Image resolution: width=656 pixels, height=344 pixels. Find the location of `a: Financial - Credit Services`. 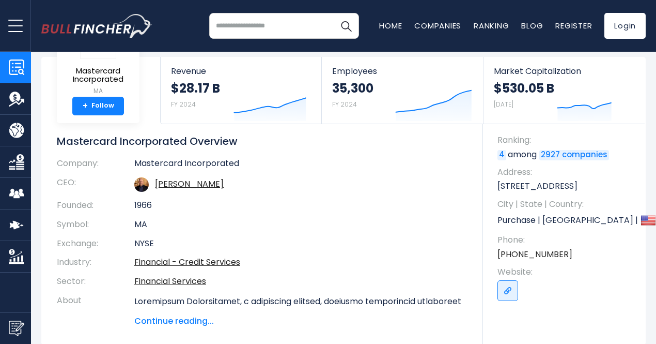

a: Financial - Credit Services is located at coordinates (187, 261).